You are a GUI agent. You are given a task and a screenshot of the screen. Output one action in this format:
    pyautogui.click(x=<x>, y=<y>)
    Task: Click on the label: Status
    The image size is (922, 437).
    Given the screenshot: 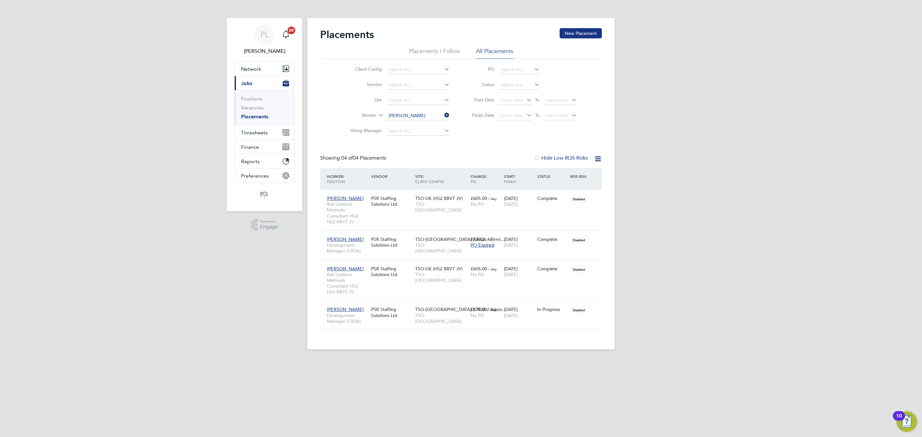 What is the action you would take?
    pyautogui.click(x=480, y=84)
    